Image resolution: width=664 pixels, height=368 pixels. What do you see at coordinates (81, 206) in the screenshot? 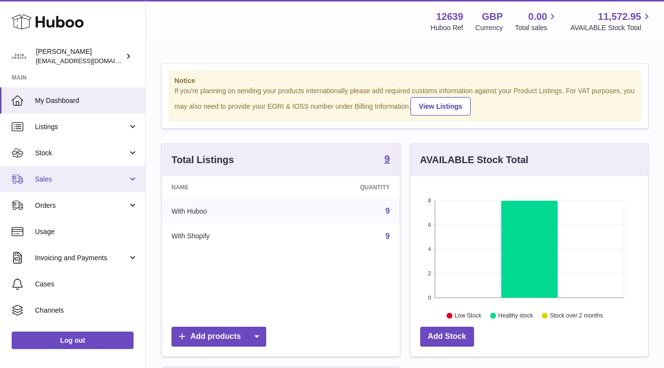
I see `span: Orders` at bounding box center [81, 206].